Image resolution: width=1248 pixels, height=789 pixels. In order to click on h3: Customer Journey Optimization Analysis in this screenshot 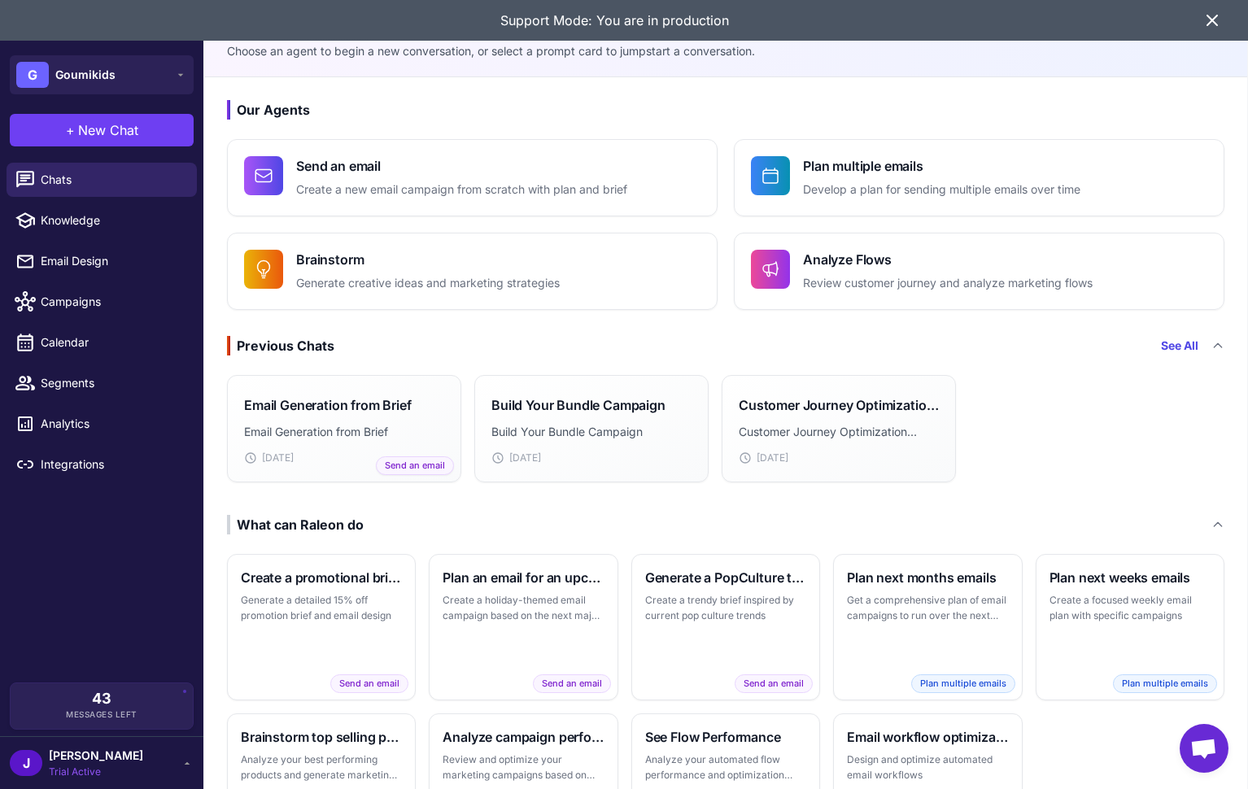, I will do `click(839, 405)`.